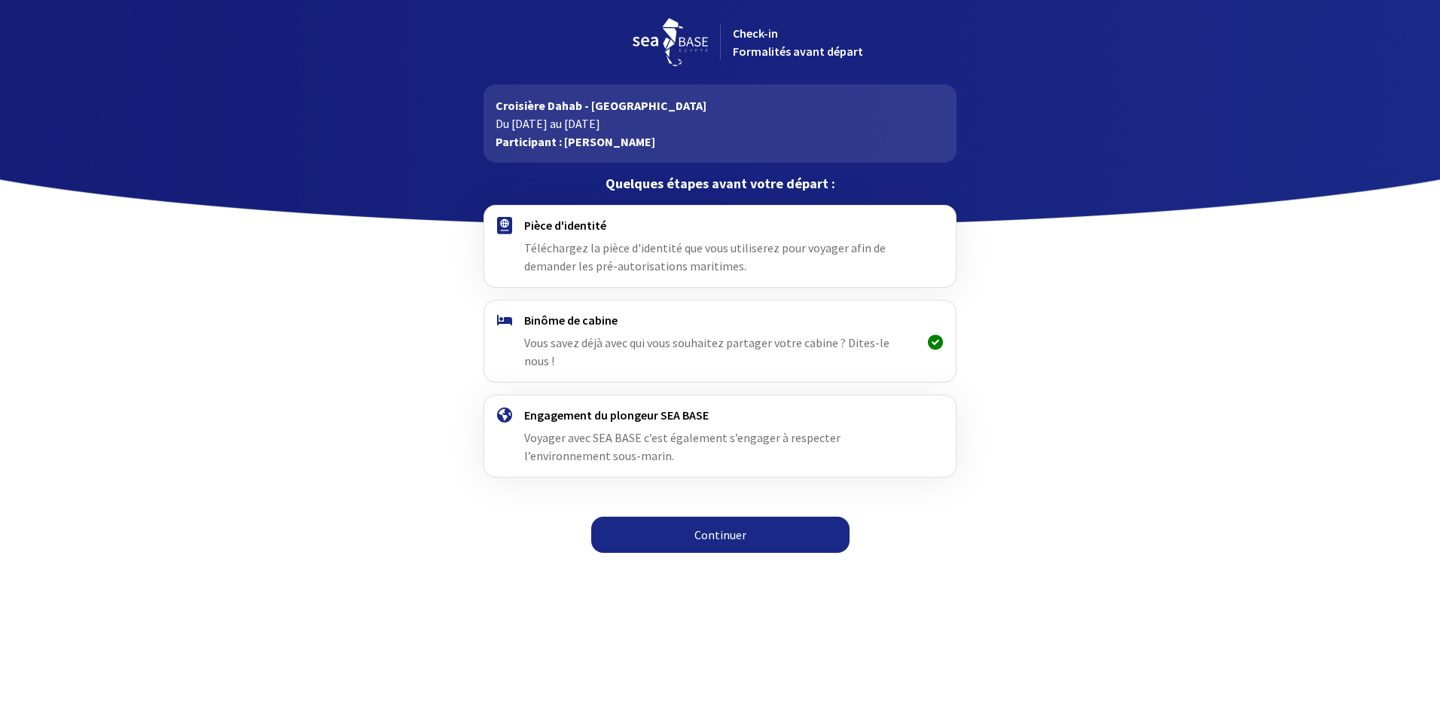 The image size is (1440, 708). I want to click on span: Check-in Formalités avant départ, so click(798, 42).